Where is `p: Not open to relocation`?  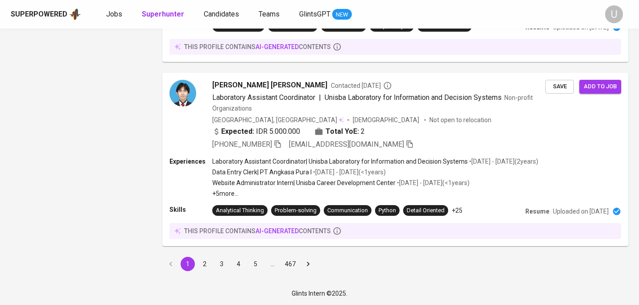
p: Not open to relocation is located at coordinates (460, 120).